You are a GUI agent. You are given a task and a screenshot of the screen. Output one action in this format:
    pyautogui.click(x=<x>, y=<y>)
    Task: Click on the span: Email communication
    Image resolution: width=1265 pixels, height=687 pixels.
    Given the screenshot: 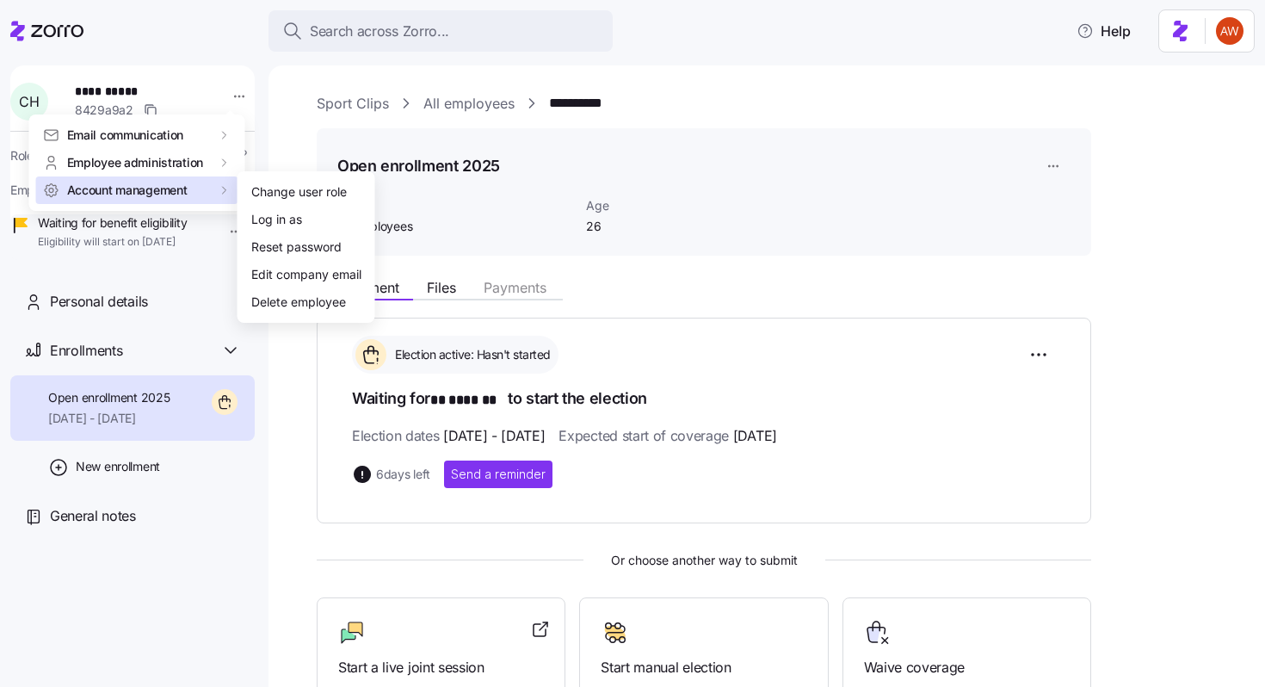 What is the action you would take?
    pyautogui.click(x=126, y=135)
    